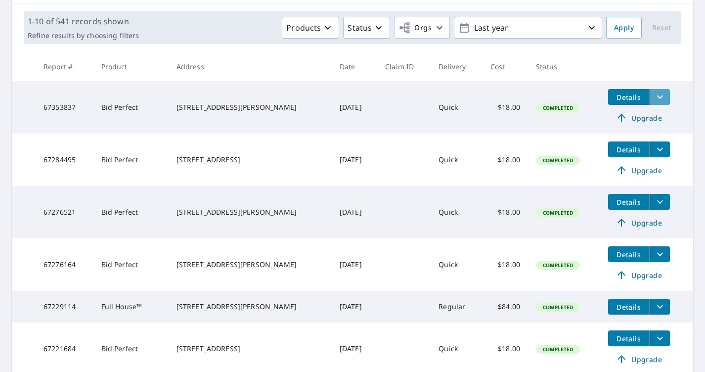 This screenshot has width=705, height=372. What do you see at coordinates (422, 28) in the screenshot?
I see `button: Orgs` at bounding box center [422, 28].